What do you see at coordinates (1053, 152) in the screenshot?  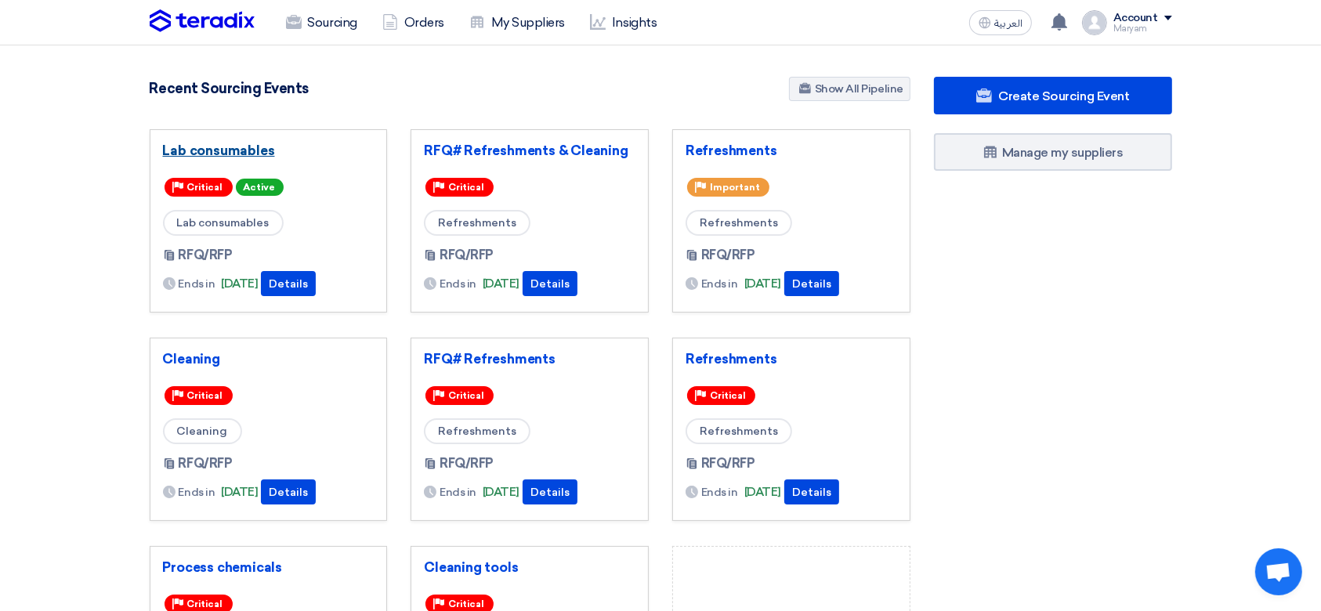 I see `a: Manage my suppliers` at bounding box center [1053, 152].